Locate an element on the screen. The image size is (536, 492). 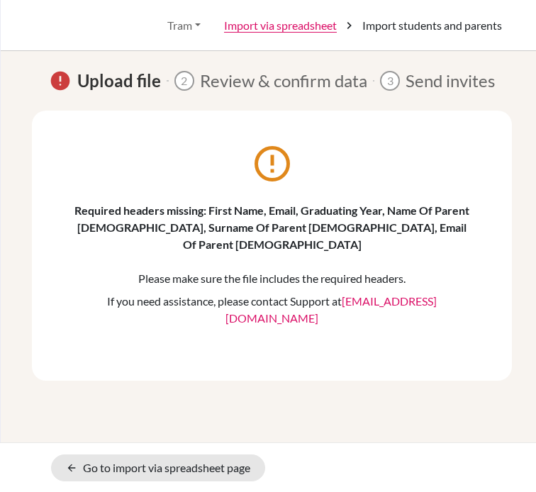
span: 3 is located at coordinates (390, 81).